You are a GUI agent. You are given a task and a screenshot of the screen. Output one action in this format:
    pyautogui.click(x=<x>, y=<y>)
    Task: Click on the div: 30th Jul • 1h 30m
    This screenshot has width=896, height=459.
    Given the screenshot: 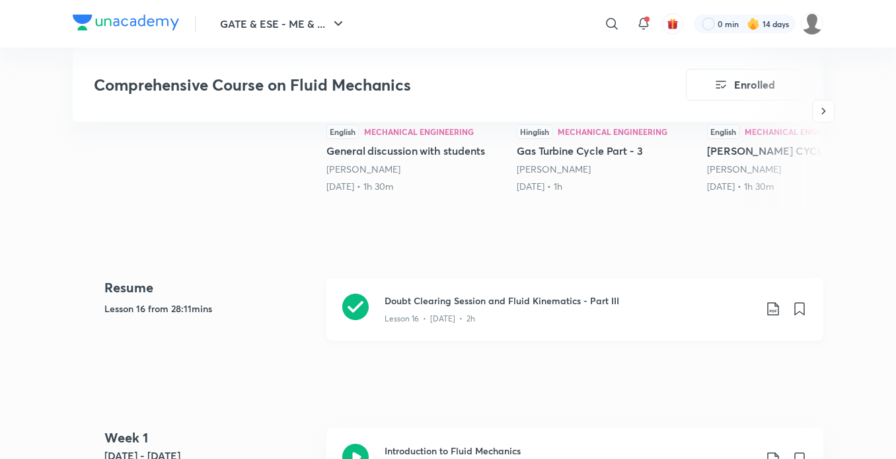 What is the action you would take?
    pyautogui.click(x=797, y=186)
    